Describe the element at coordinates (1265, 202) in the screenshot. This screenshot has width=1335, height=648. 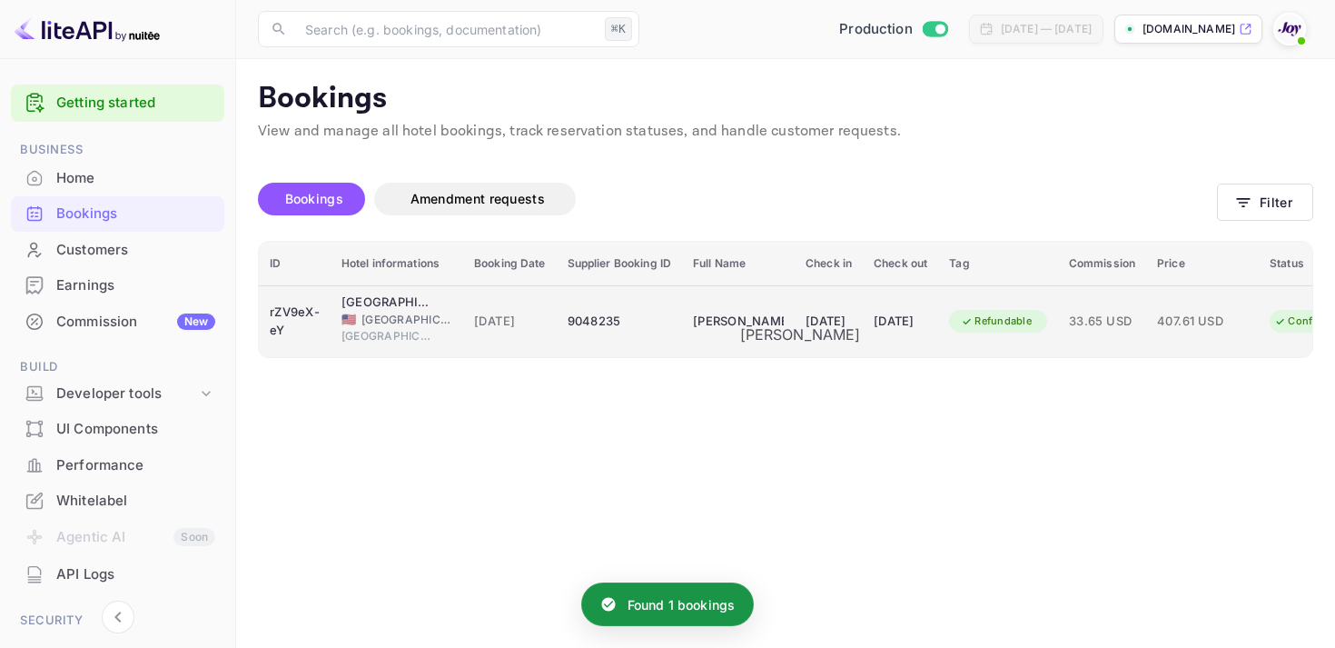
I see `button: Filter` at that location.